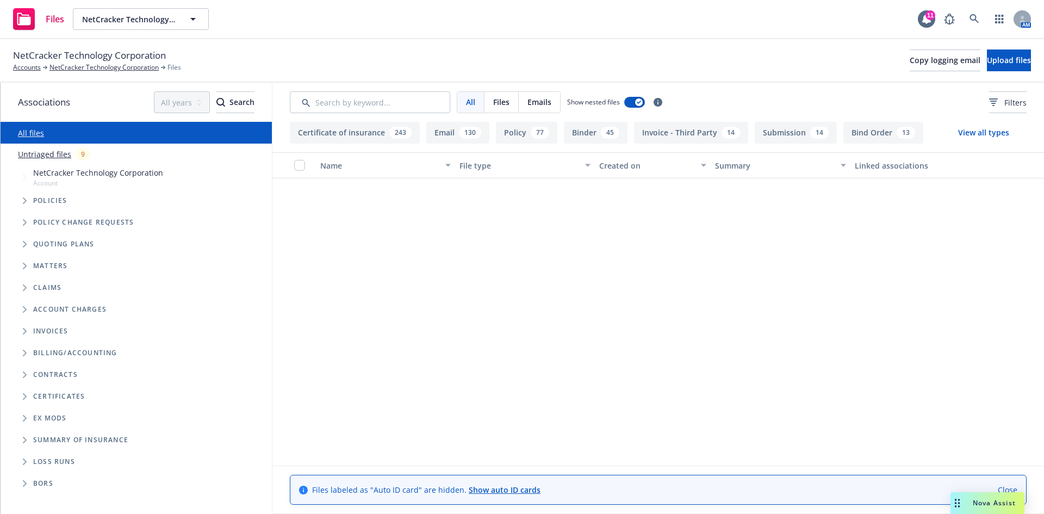 This screenshot has width=1044, height=514. Describe the element at coordinates (39, 19) in the screenshot. I see `a: Files` at that location.